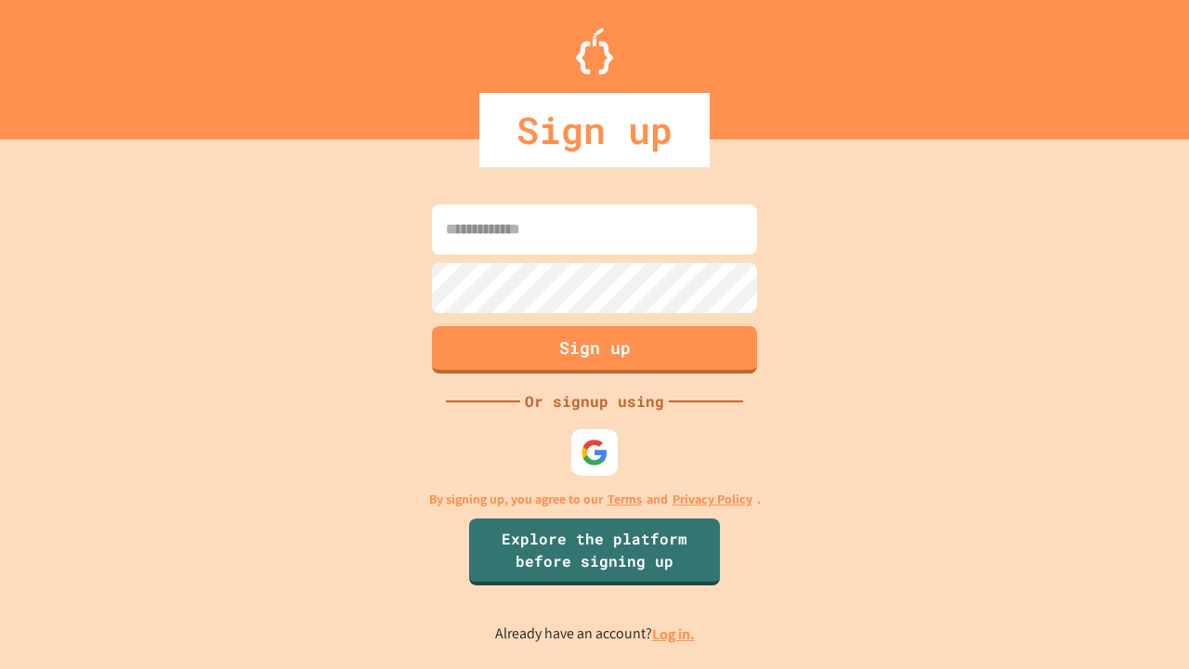  Describe the element at coordinates (595, 499) in the screenshot. I see `p: By signing up, you agree to our and .` at that location.